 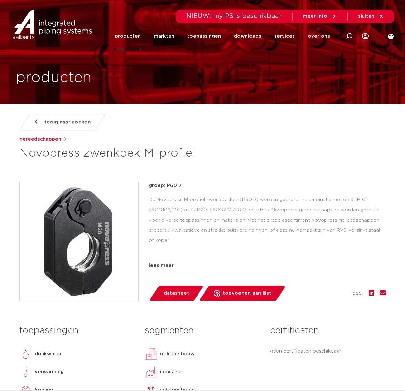 I want to click on p: geen certificaten beschikbaar, so click(x=328, y=351).